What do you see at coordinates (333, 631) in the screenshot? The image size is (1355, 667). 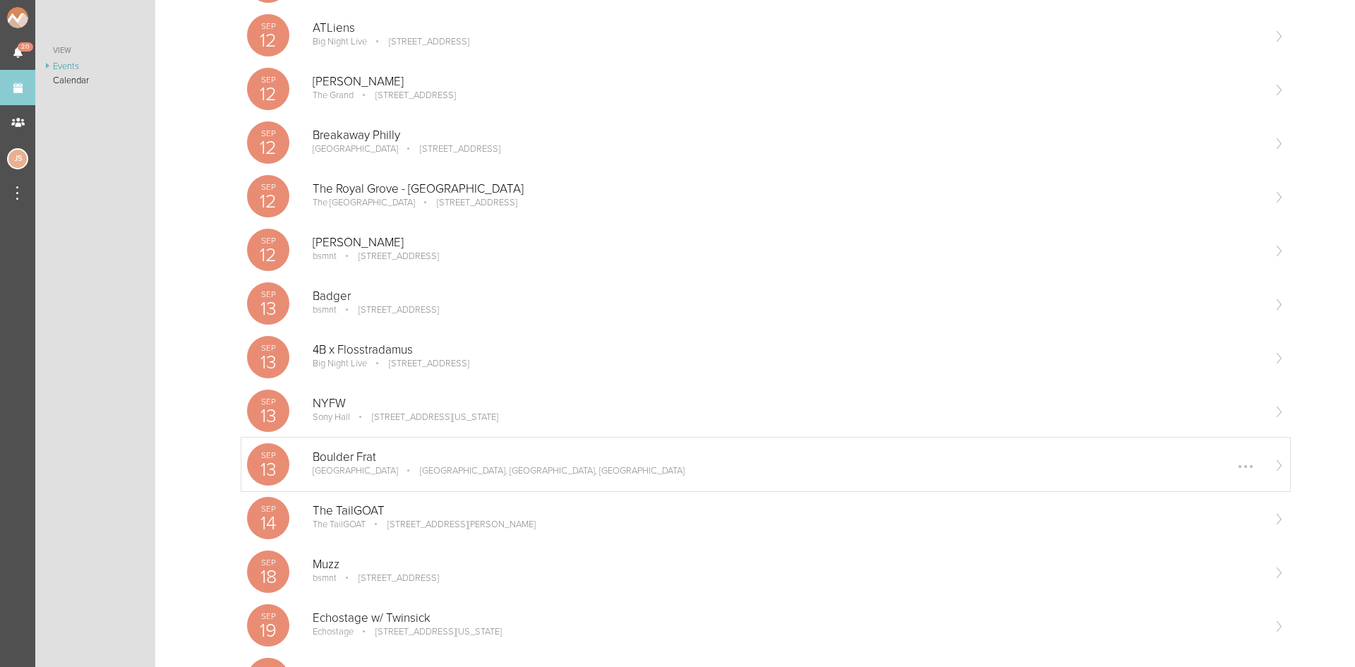 I see `p: Echostage` at bounding box center [333, 631].